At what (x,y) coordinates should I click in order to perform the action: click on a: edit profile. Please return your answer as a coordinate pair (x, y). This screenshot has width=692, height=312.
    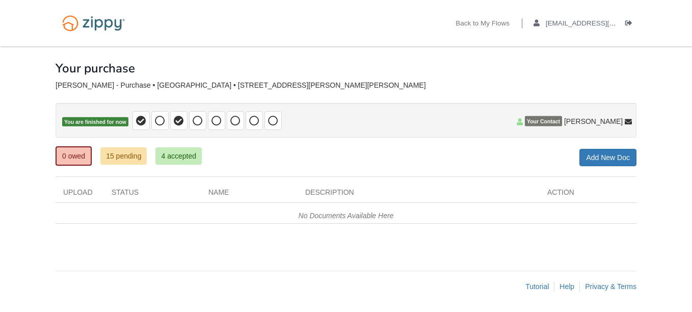
    Looking at the image, I should click on (598, 24).